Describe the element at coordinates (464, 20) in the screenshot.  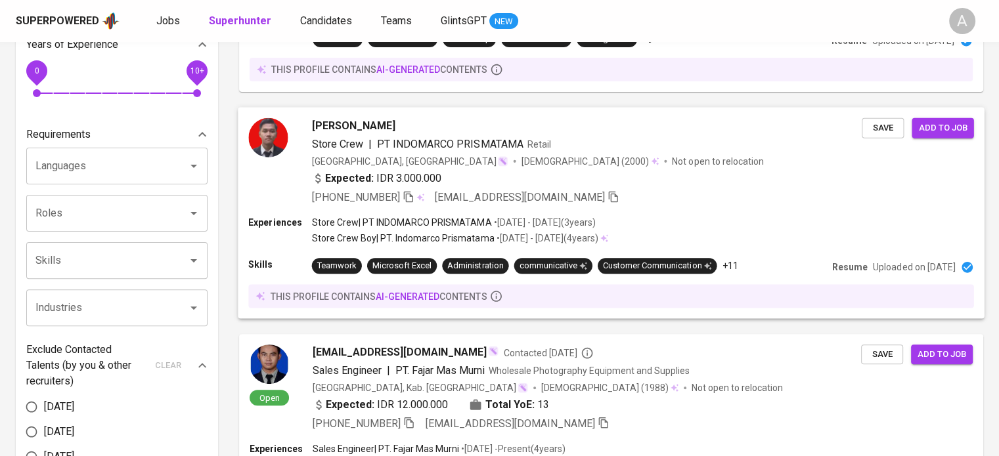
I see `span: GlintsGPT` at that location.